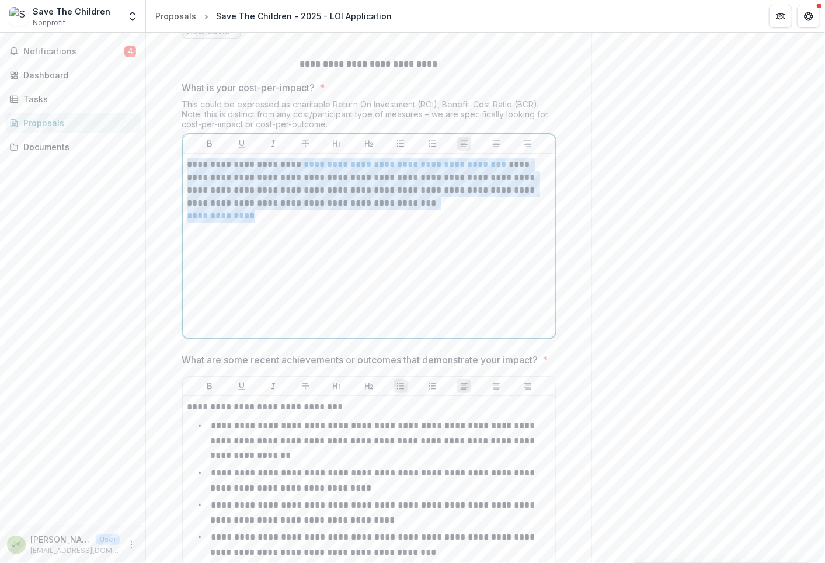 The height and width of the screenshot is (563, 825). I want to click on a: Dashboard, so click(72, 75).